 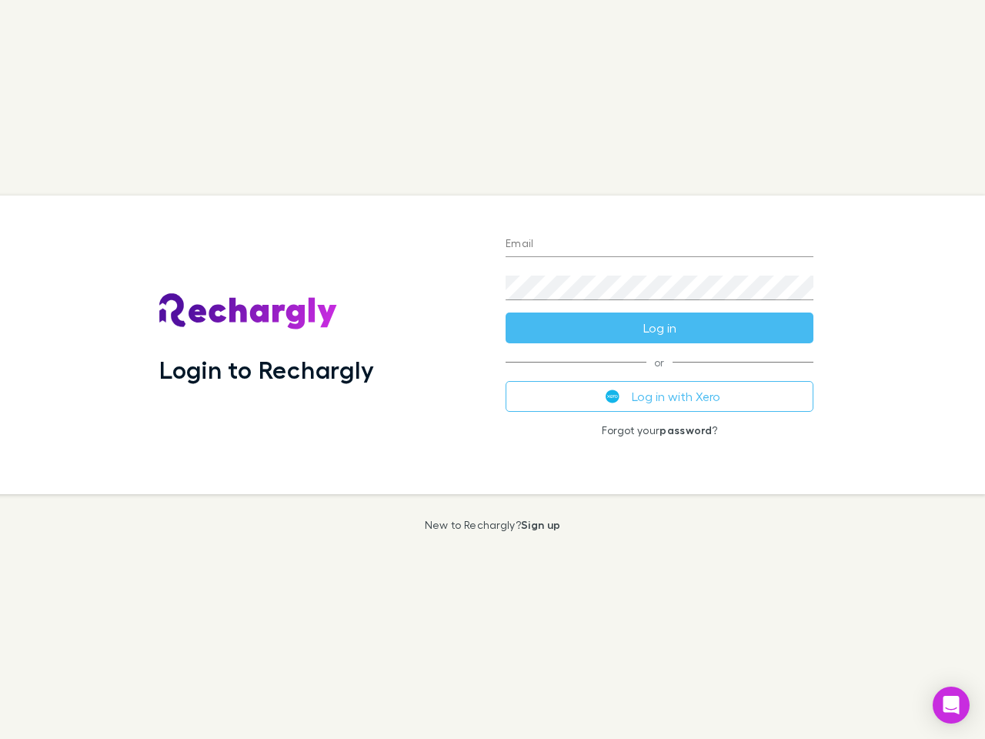 I want to click on a: Sign up, so click(x=540, y=524).